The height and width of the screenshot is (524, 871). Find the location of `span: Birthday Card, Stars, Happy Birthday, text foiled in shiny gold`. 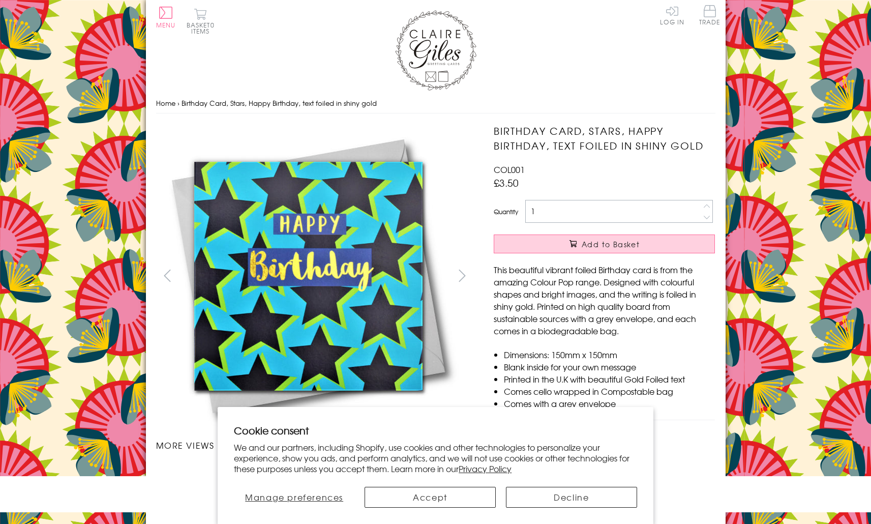

span: Birthday Card, Stars, Happy Birthday, text foiled in shiny gold is located at coordinates (279, 103).